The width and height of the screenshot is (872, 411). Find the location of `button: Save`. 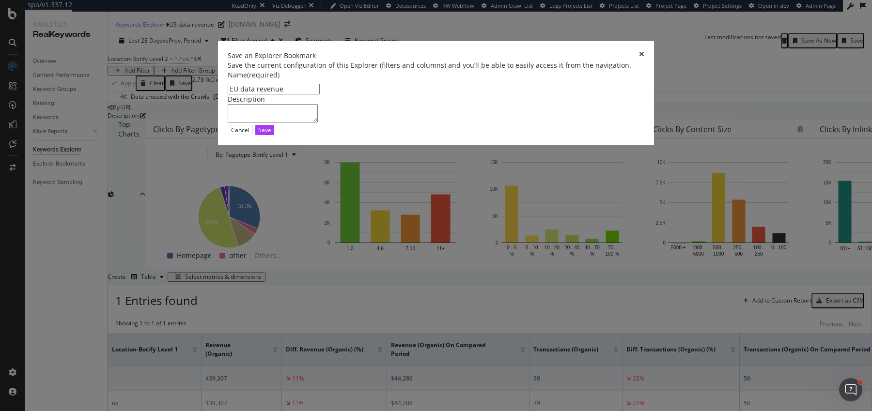

button: Save is located at coordinates (265, 130).